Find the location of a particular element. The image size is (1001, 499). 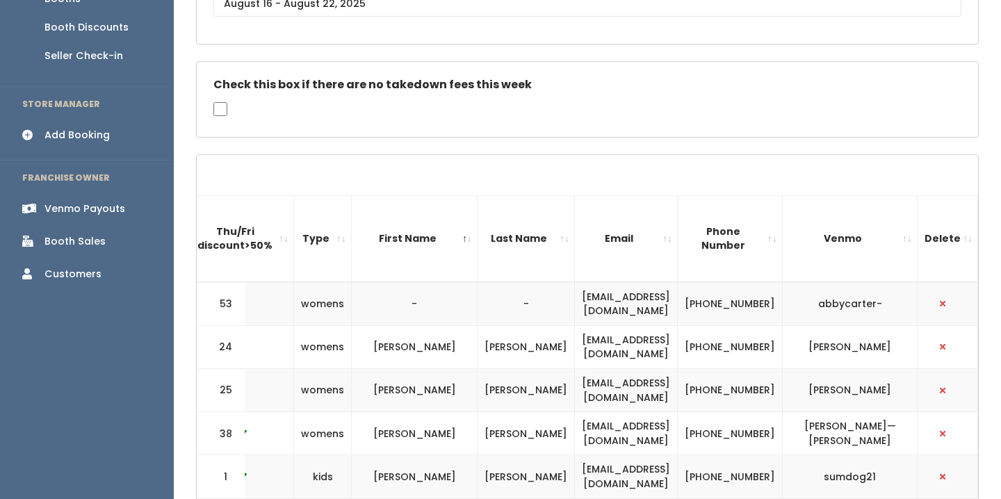

th: Phone Number: activate to sort column ascending is located at coordinates (730, 239).